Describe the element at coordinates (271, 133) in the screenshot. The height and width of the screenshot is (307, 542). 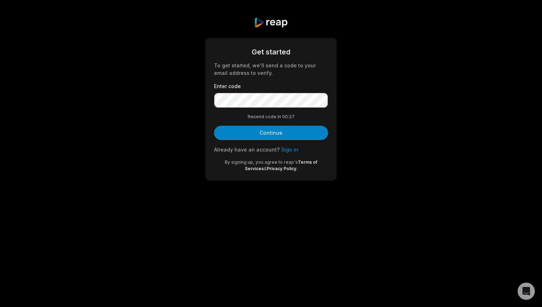
I see `button: Continue` at that location.